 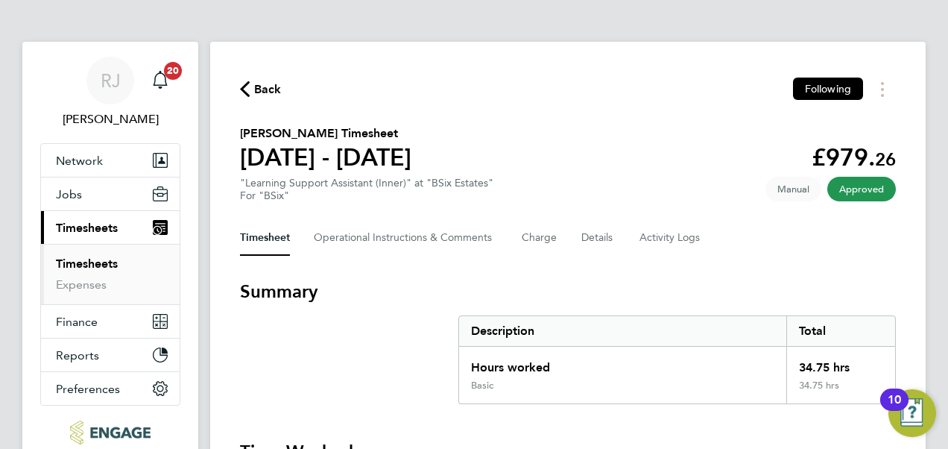 What do you see at coordinates (895, 409) in the screenshot?
I see `div: 10` at bounding box center [895, 409].